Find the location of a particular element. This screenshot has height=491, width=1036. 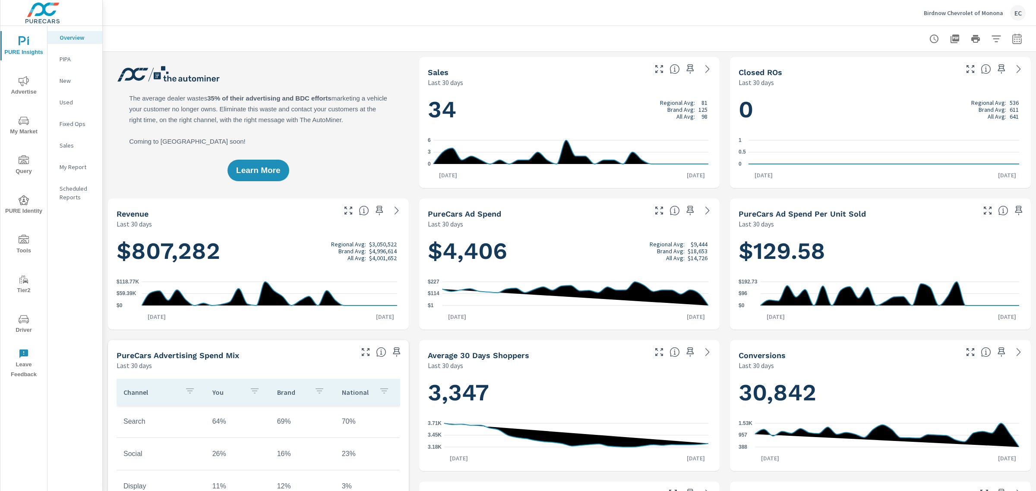

p: 125 is located at coordinates (702, 110).